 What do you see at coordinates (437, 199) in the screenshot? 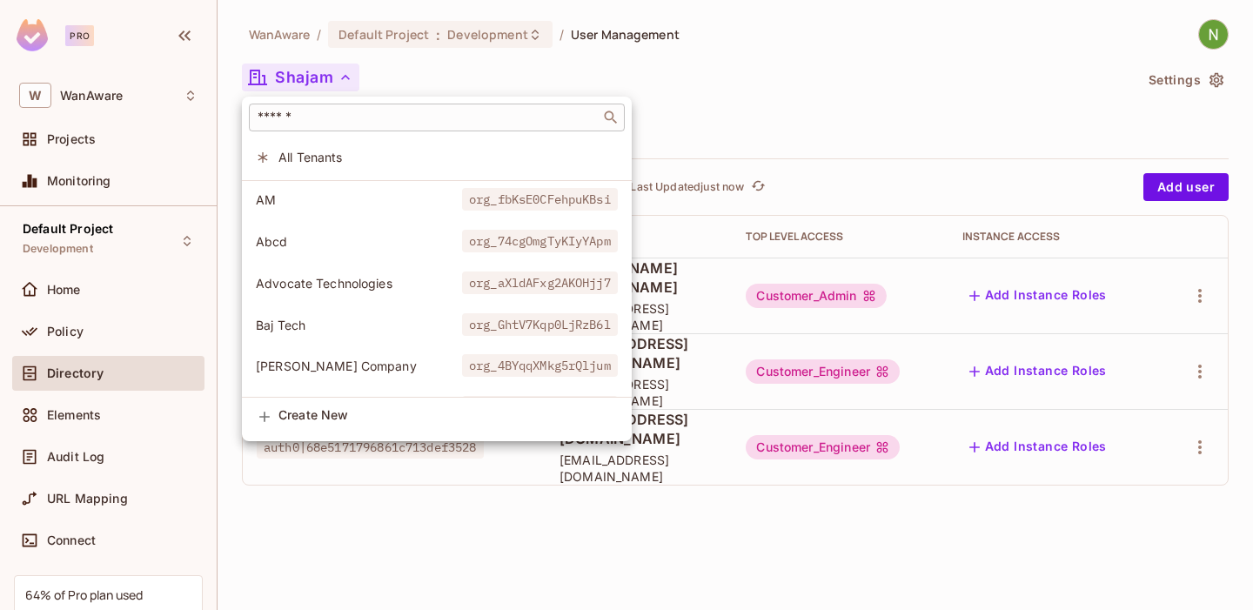
I see `div: Show only users with a role in this tenant: AM` at bounding box center [437, 199].